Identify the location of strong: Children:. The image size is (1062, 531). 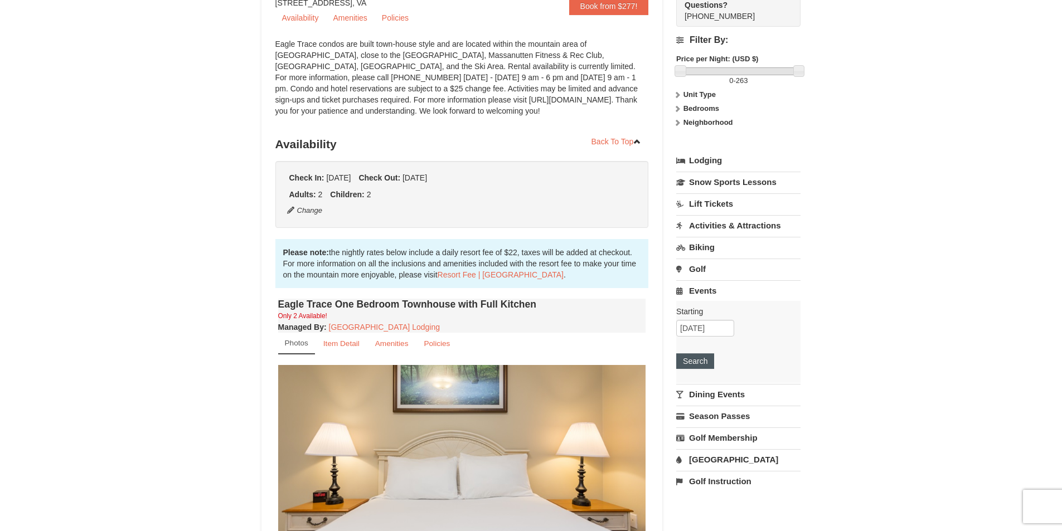
(347, 195).